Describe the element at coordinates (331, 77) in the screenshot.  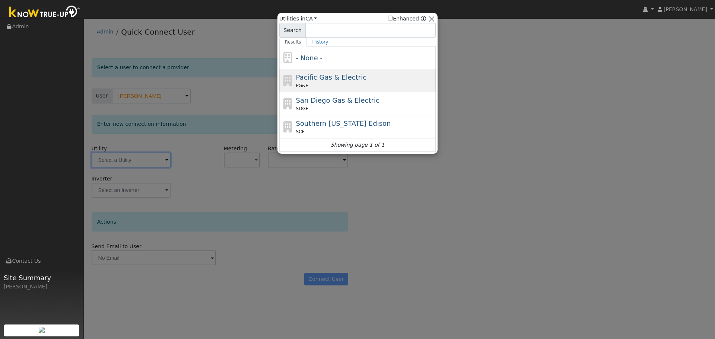
I see `span: Pacific Gas & Electric` at that location.